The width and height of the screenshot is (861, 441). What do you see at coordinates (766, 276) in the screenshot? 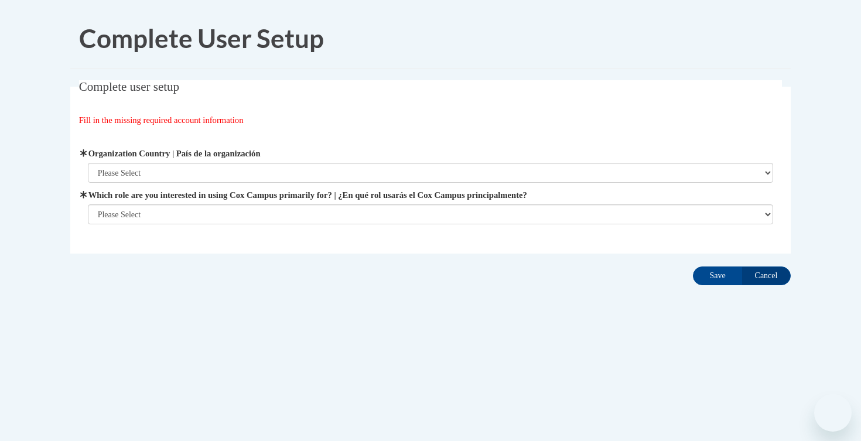
I see `input: Cancel` at bounding box center [766, 276].